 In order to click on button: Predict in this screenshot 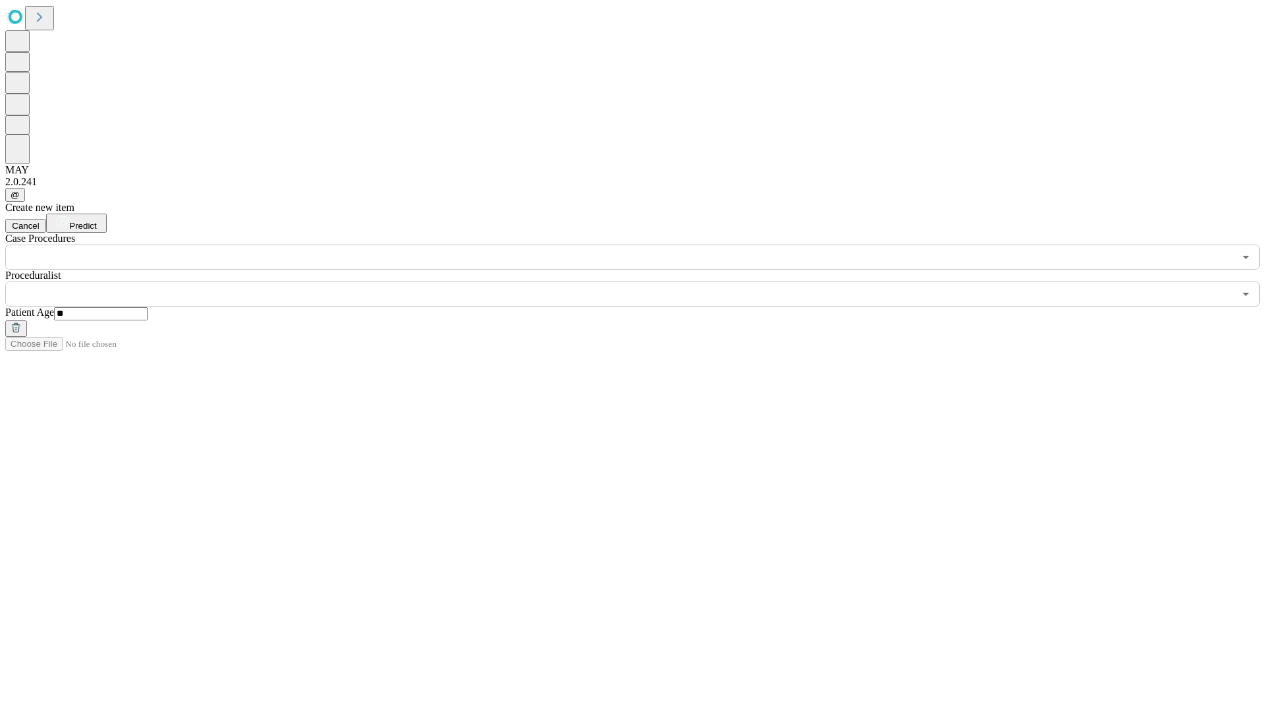, I will do `click(76, 223)`.